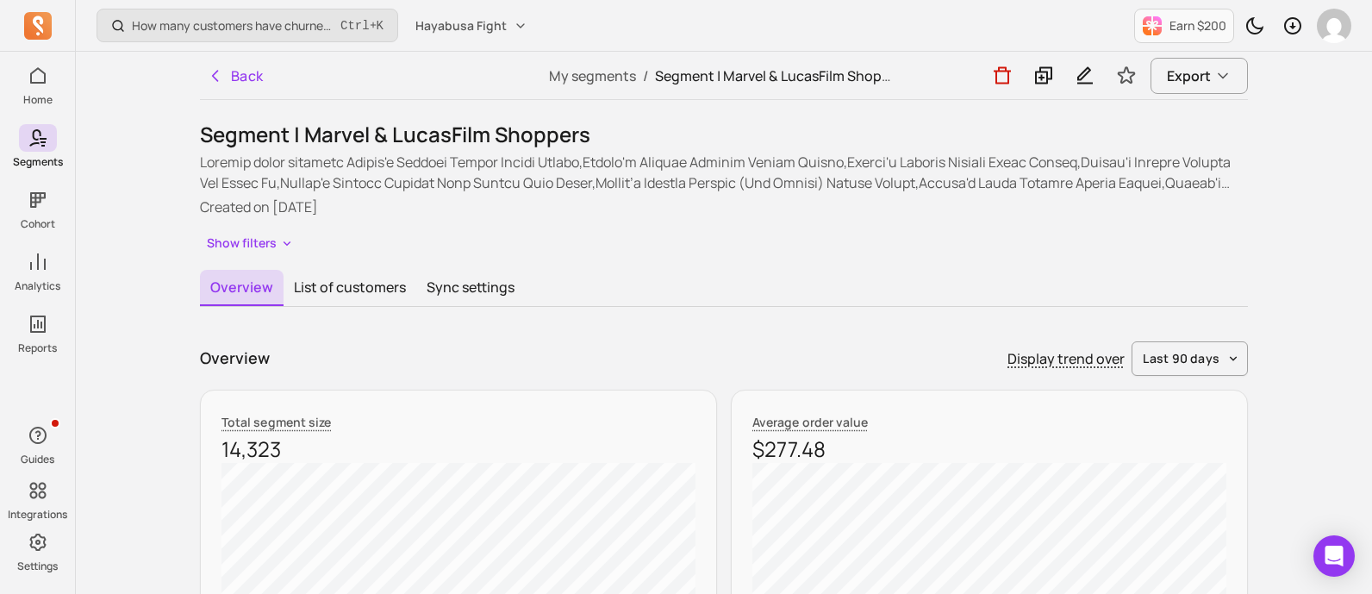  I want to click on kbd: K, so click(380, 26).